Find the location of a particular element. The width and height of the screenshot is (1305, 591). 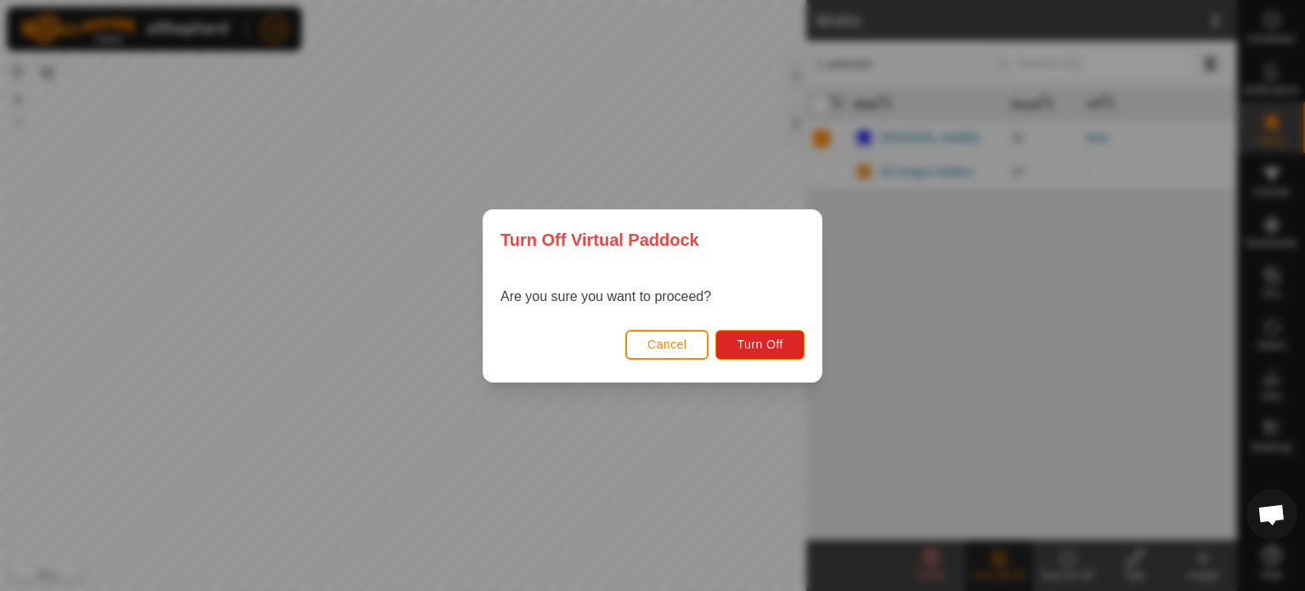

div: Open chat is located at coordinates (1272, 514).